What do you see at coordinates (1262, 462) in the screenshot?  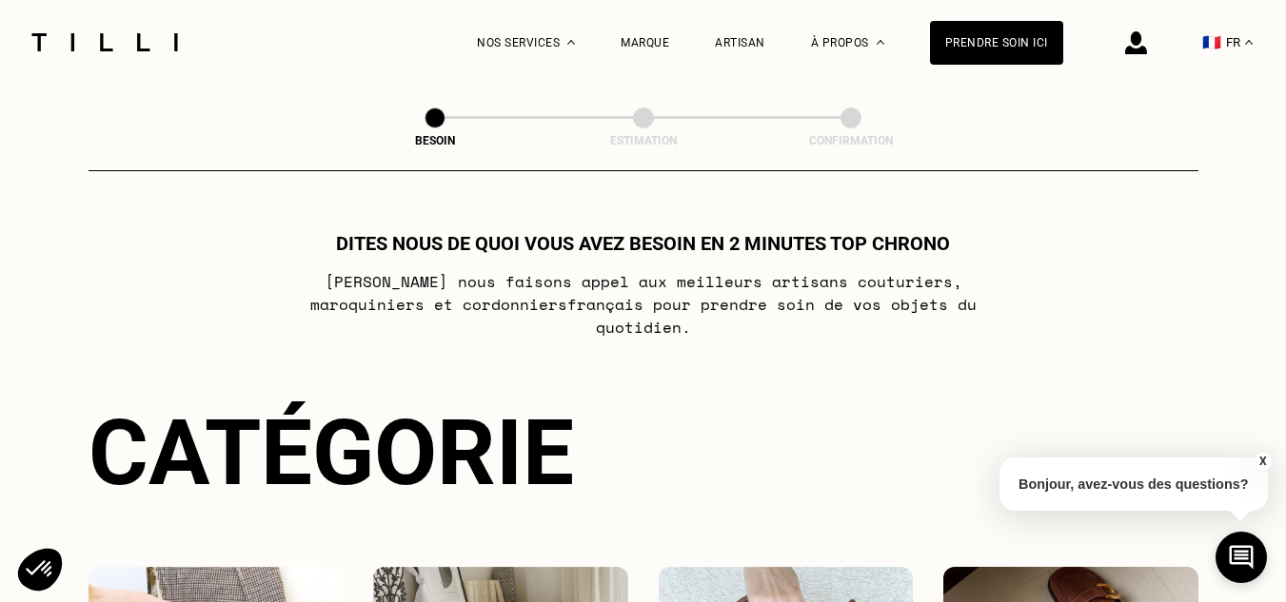 I see `button: X` at bounding box center [1262, 462].